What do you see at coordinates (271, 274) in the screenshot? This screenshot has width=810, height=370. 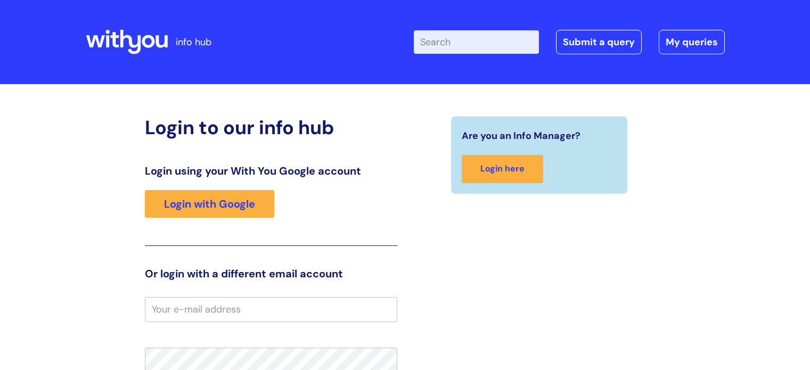 I see `h3: Or login with a different email account` at bounding box center [271, 274].